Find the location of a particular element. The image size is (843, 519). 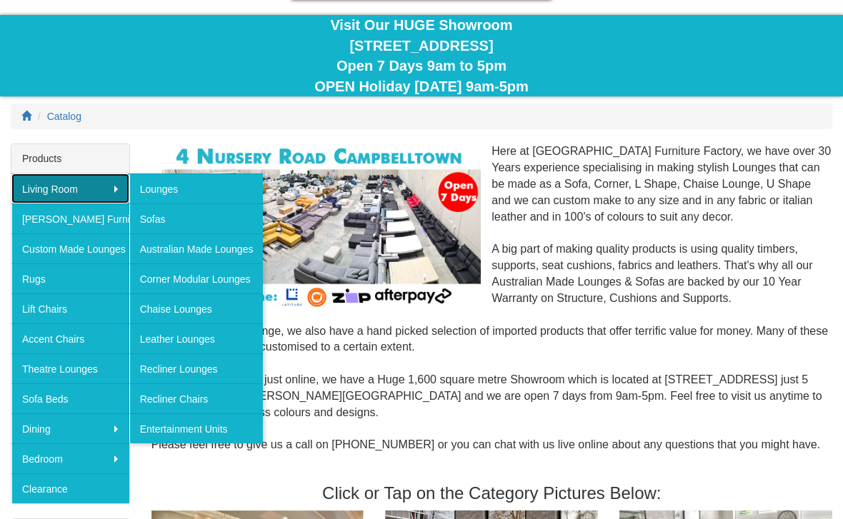

a: Catalog is located at coordinates (64, 116).